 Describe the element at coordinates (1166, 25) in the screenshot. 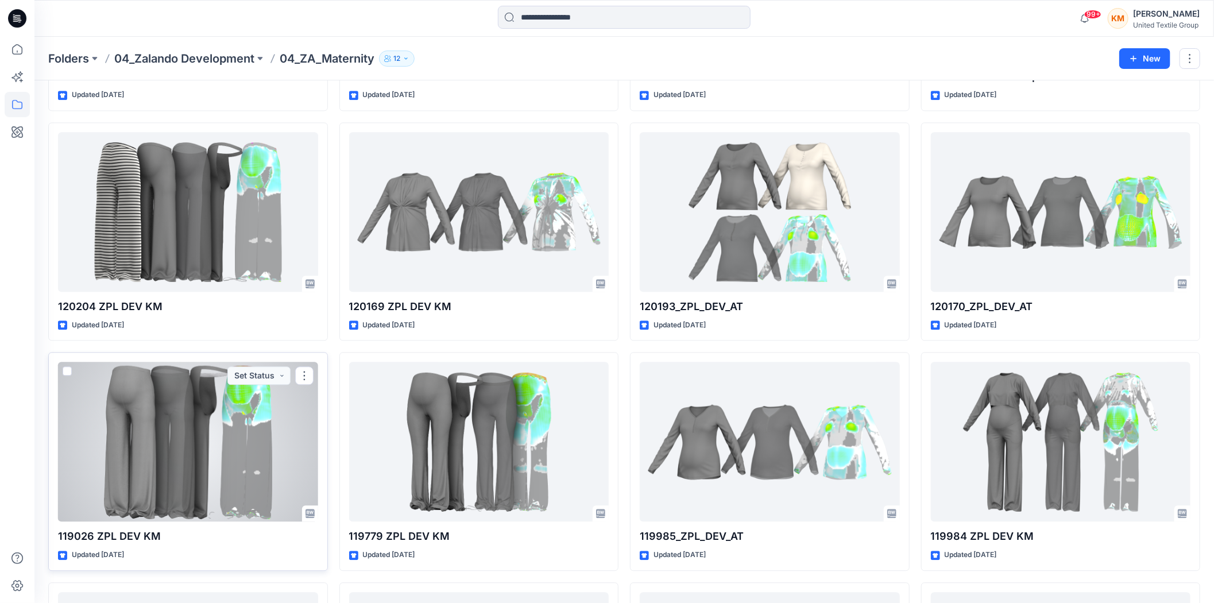

I see `div: United Textile Group` at that location.